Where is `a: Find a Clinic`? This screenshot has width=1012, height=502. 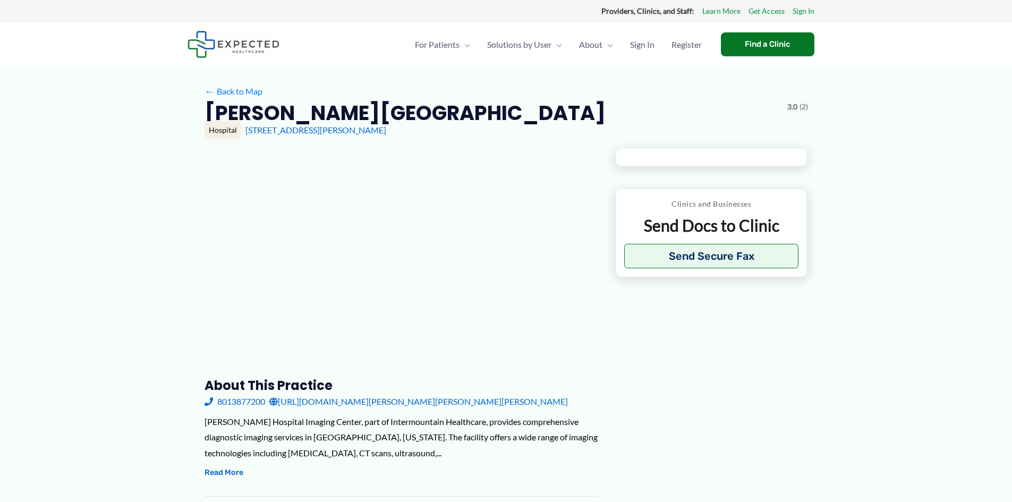
a: Find a Clinic is located at coordinates (768, 44).